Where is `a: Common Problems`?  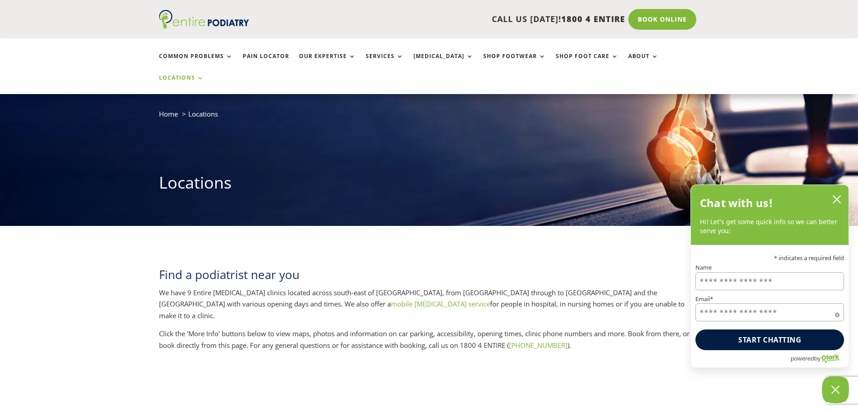
a: Common Problems is located at coordinates (196, 63).